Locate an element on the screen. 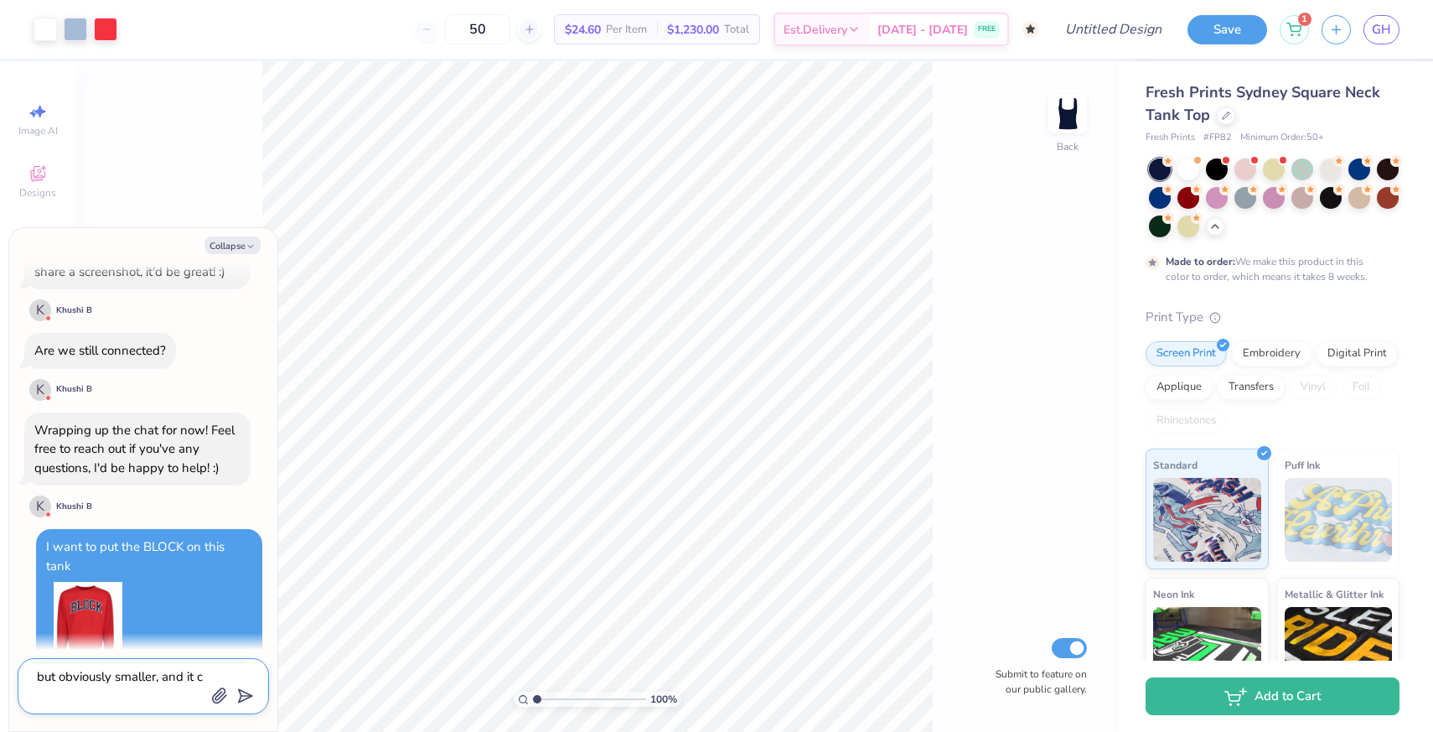  img: Neon Ink is located at coordinates (1207, 649).